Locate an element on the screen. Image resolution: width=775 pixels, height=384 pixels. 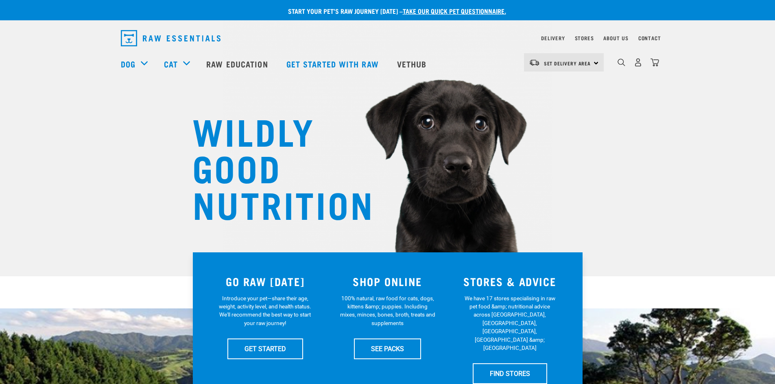
a: GET STARTED is located at coordinates (265, 349).